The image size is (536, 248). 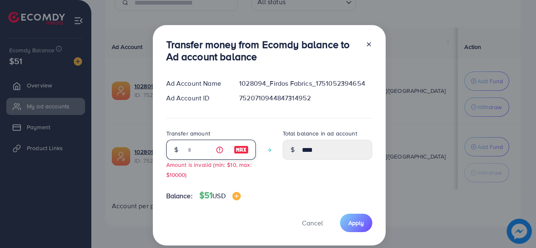 What do you see at coordinates (356, 223) in the screenshot?
I see `span: Apply` at bounding box center [356, 223].